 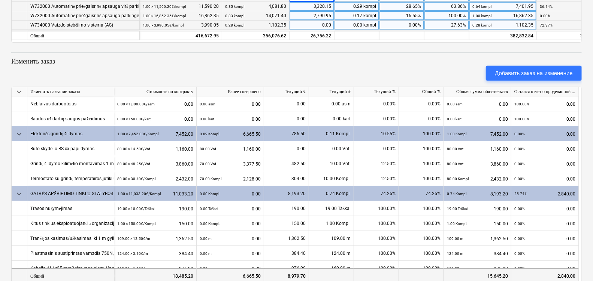 I want to click on small: 0.74 Kompl., so click(x=457, y=194).